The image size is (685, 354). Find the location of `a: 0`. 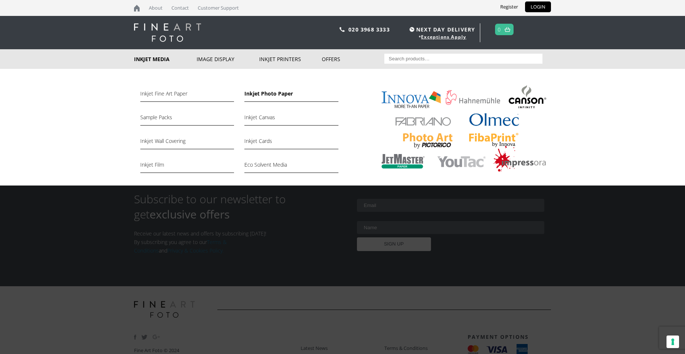

a: 0 is located at coordinates (499, 29).